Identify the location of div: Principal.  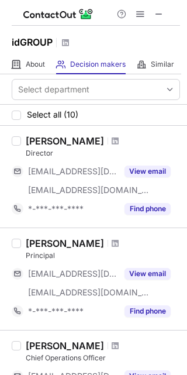
(103, 256).